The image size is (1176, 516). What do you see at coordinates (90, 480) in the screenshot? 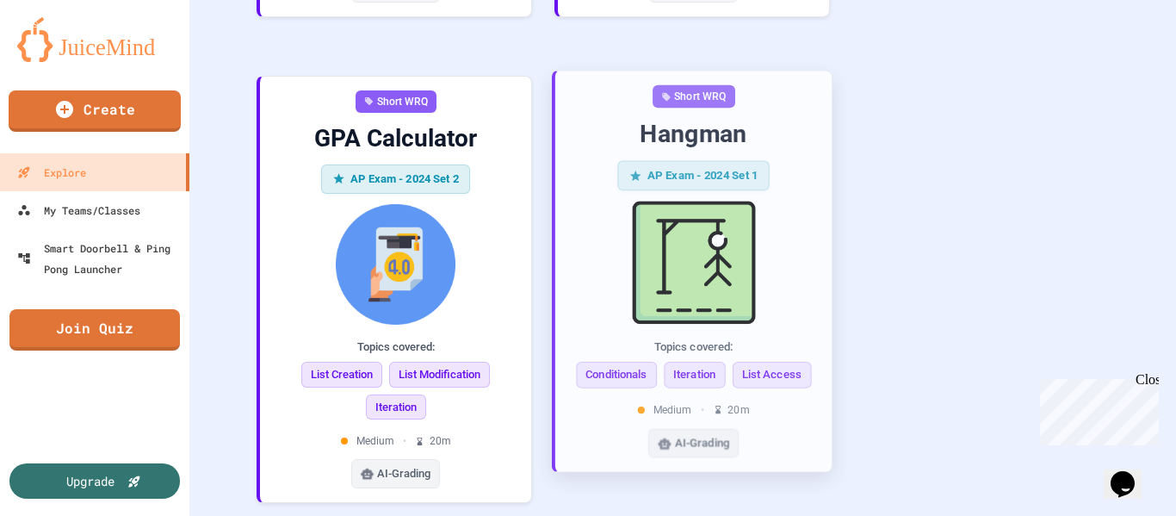
I see `div: Upgrade` at bounding box center [90, 480].